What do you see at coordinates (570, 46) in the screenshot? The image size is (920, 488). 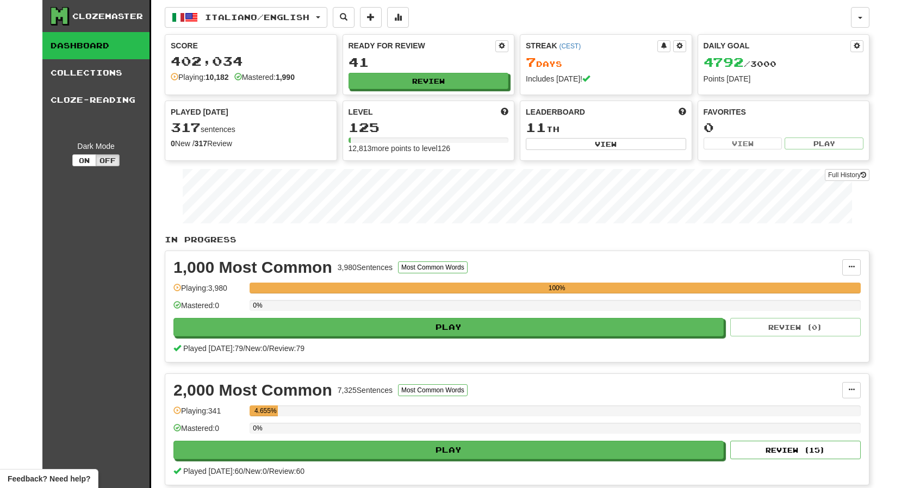 I see `a: (CEST)` at bounding box center [570, 46].